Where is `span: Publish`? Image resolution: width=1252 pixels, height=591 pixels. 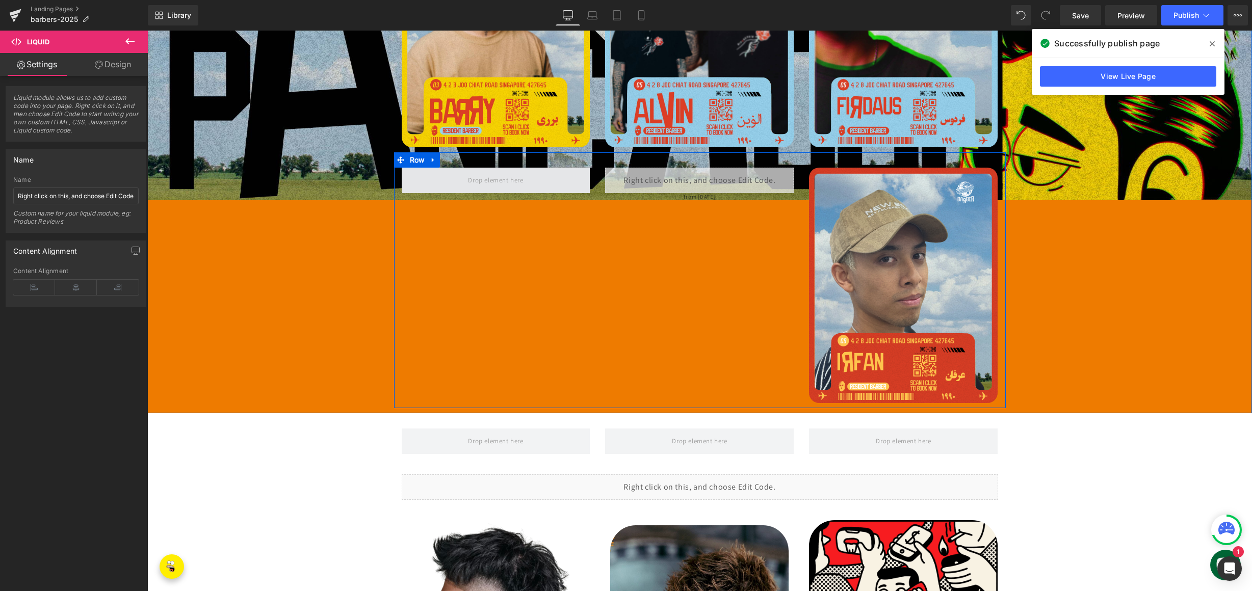 span: Publish is located at coordinates (1187, 15).